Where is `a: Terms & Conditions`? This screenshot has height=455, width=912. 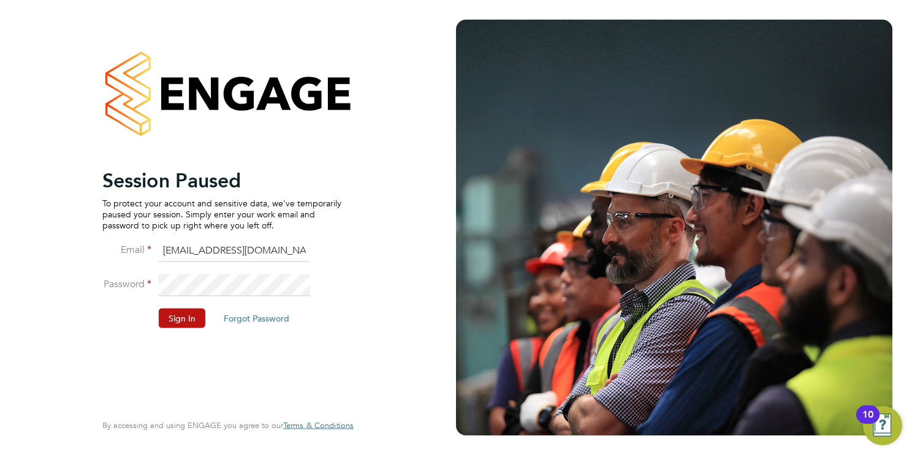 a: Terms & Conditions is located at coordinates (318, 426).